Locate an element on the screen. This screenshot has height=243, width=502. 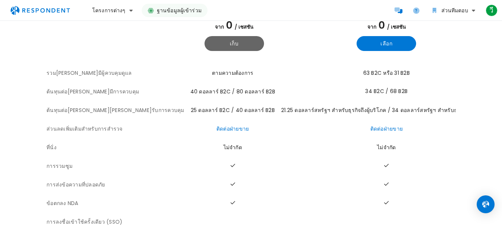
font: 21.25 ดอลลาร์สหรัฐฯ สำหรับธุรกิจถึงผู้บริโภค / 34 ดอลลาร์สหรัฐฯ สำหรับธุรกิจถึงผู้บริโภค is located at coordinates (387, 110).